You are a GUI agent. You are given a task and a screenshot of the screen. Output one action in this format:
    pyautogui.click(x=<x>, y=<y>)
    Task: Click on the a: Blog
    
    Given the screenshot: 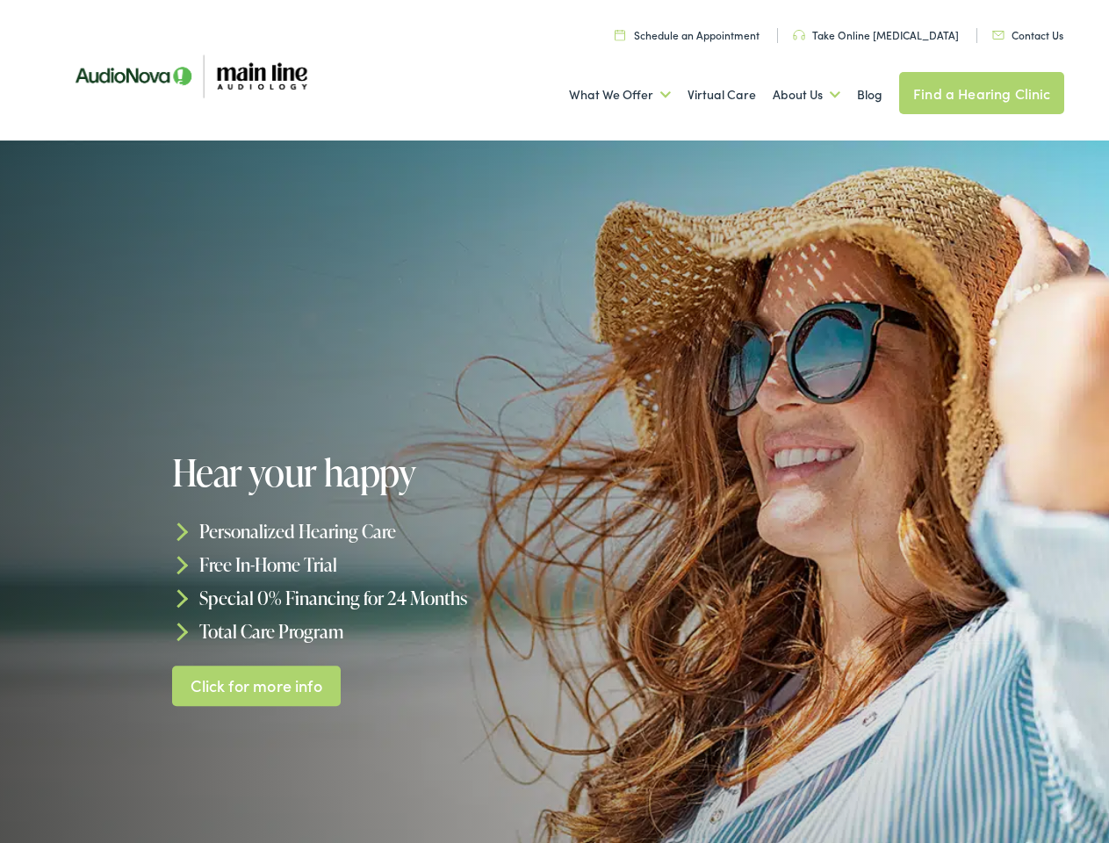 What is the action you would take?
    pyautogui.click(x=869, y=95)
    